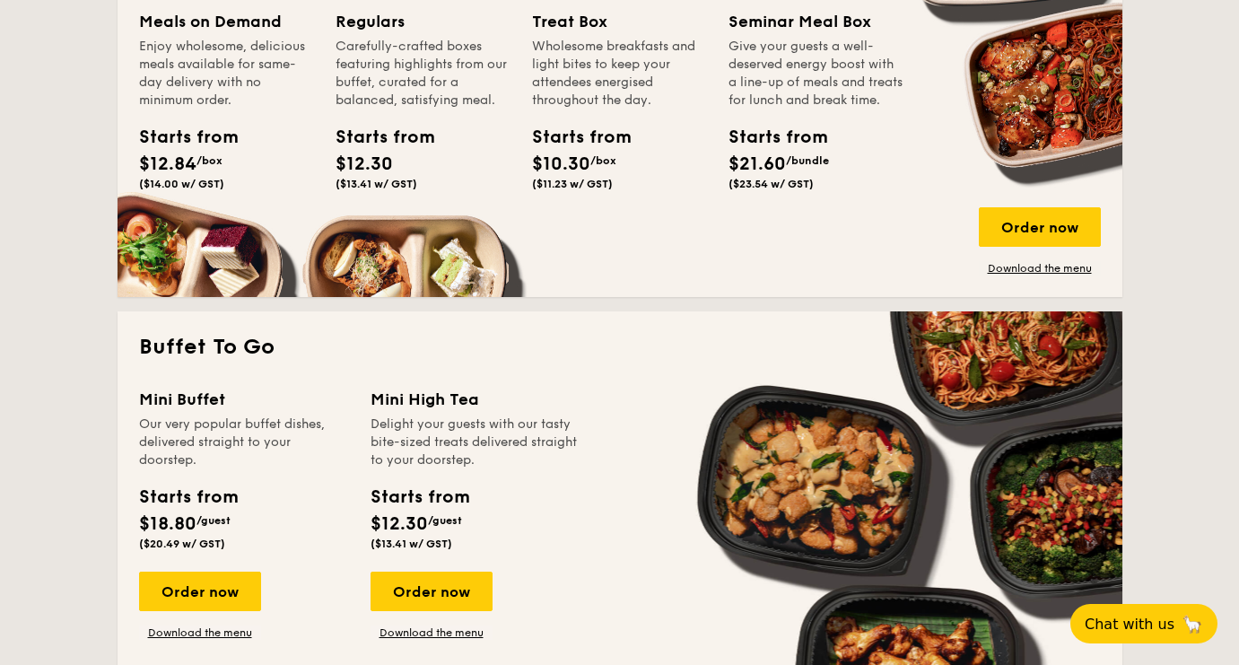 The width and height of the screenshot is (1239, 665). What do you see at coordinates (561, 164) in the screenshot?
I see `span: $10.30` at bounding box center [561, 164].